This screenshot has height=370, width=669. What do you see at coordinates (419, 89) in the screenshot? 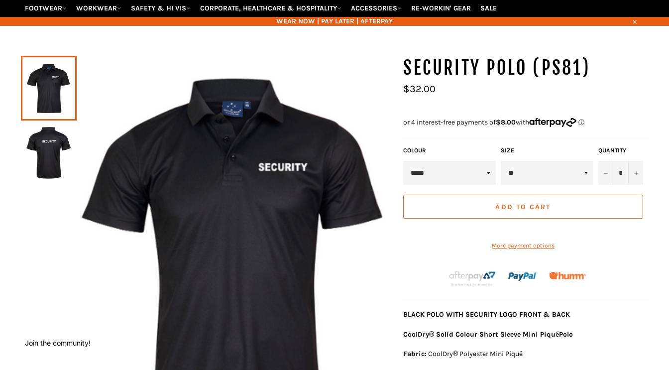
I see `span: $32.00` at bounding box center [419, 89].